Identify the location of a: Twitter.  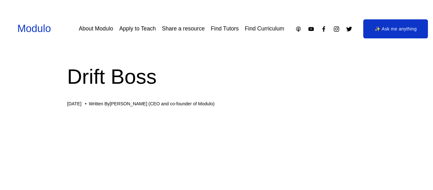
(349, 29).